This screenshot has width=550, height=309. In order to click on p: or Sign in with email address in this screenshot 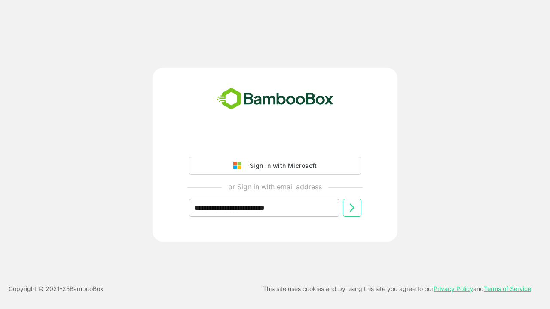, I will do `click(275, 187)`.